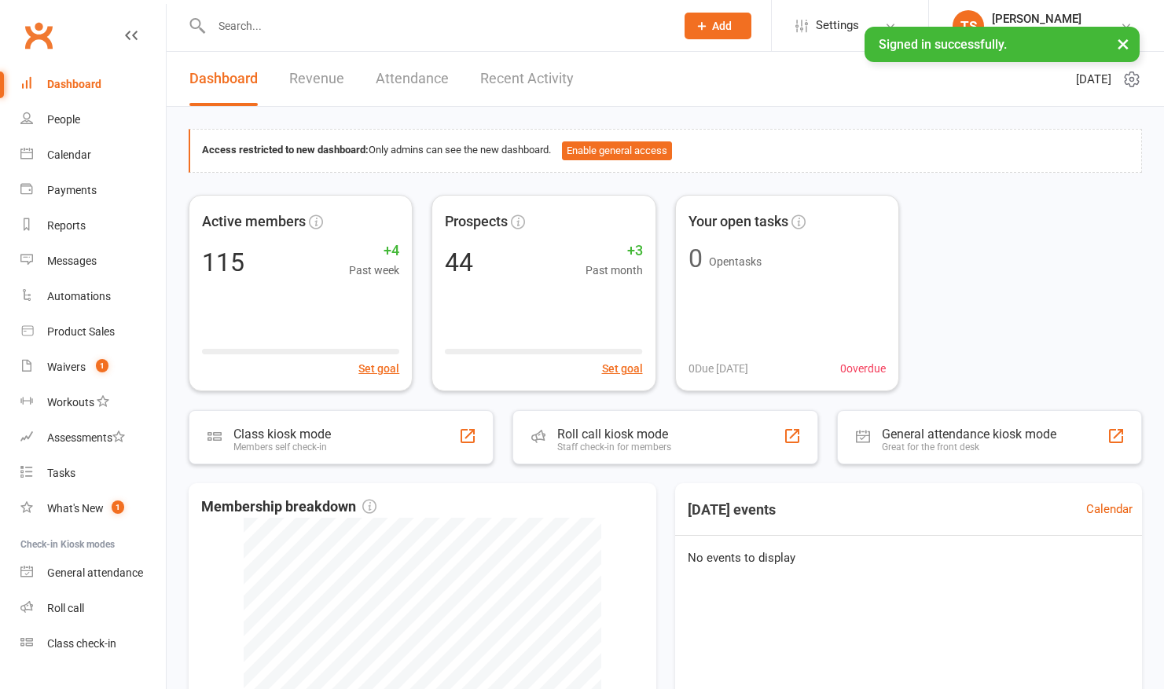  Describe the element at coordinates (93, 332) in the screenshot. I see `a: Product Sales` at that location.